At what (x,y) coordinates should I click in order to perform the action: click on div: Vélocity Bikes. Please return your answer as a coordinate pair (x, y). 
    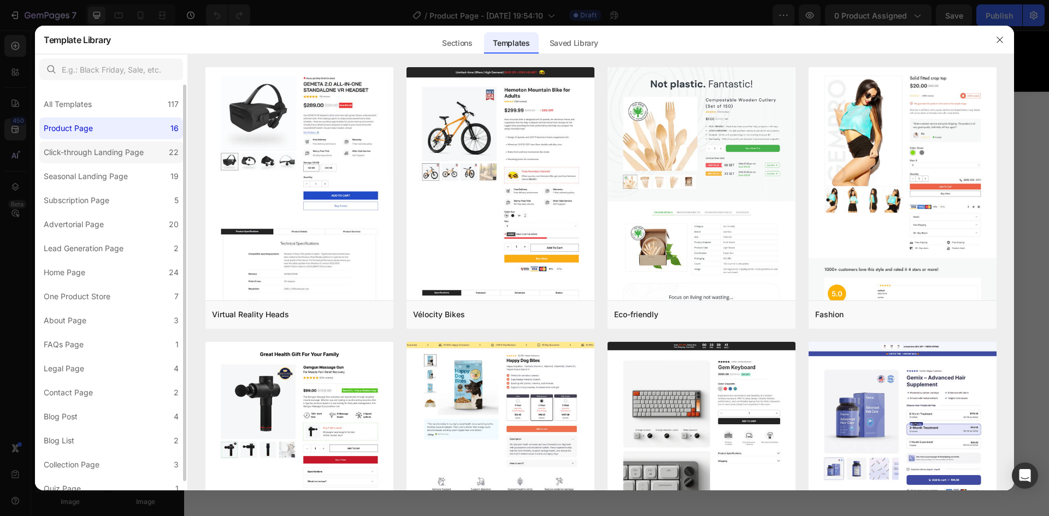
    Looking at the image, I should click on (439, 315).